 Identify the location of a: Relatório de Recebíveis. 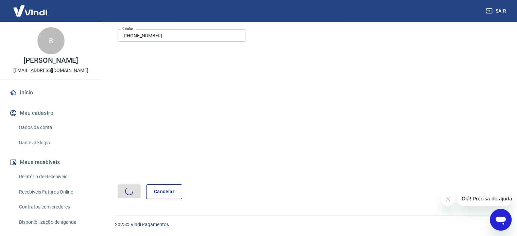
(55, 177).